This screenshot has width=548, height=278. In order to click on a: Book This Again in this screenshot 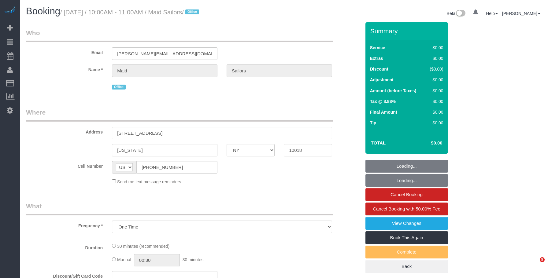, I will do `click(407, 238)`.